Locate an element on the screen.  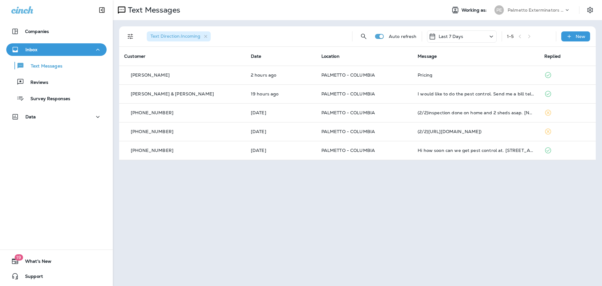
p: Sep 17, 2025 05:49 PM is located at coordinates (281, 94).